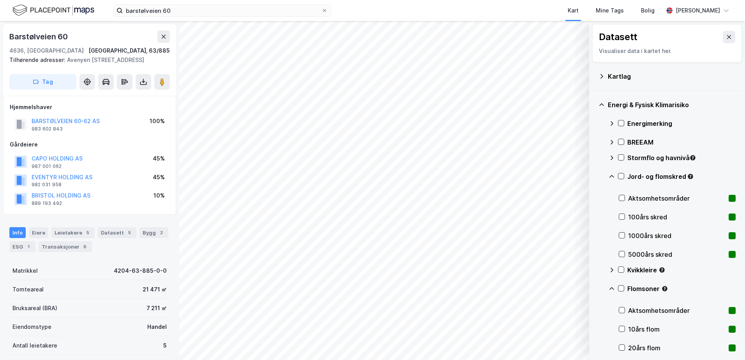 The height and width of the screenshot is (360, 745). I want to click on div: 889 193 492, so click(47, 203).